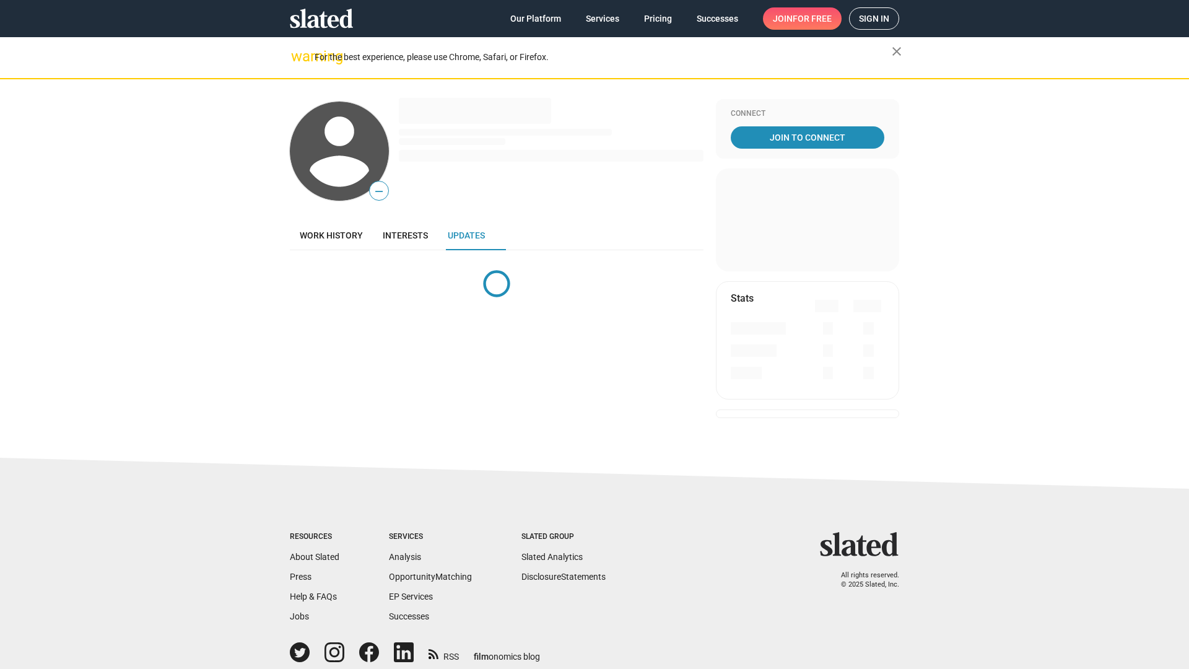 The height and width of the screenshot is (669, 1189). What do you see at coordinates (331, 235) in the screenshot?
I see `a: Work history` at bounding box center [331, 235].